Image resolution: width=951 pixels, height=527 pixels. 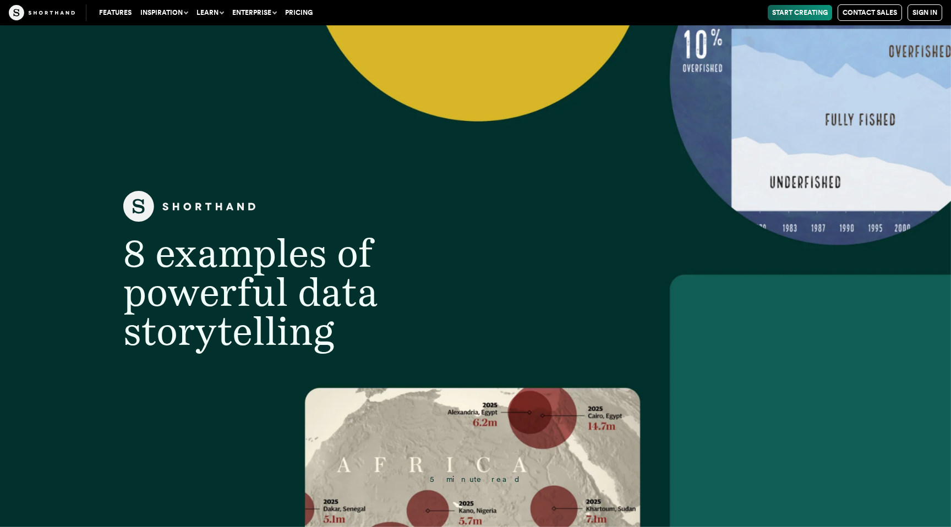 What do you see at coordinates (42, 13) in the screenshot?
I see `img: The Craft` at bounding box center [42, 13].